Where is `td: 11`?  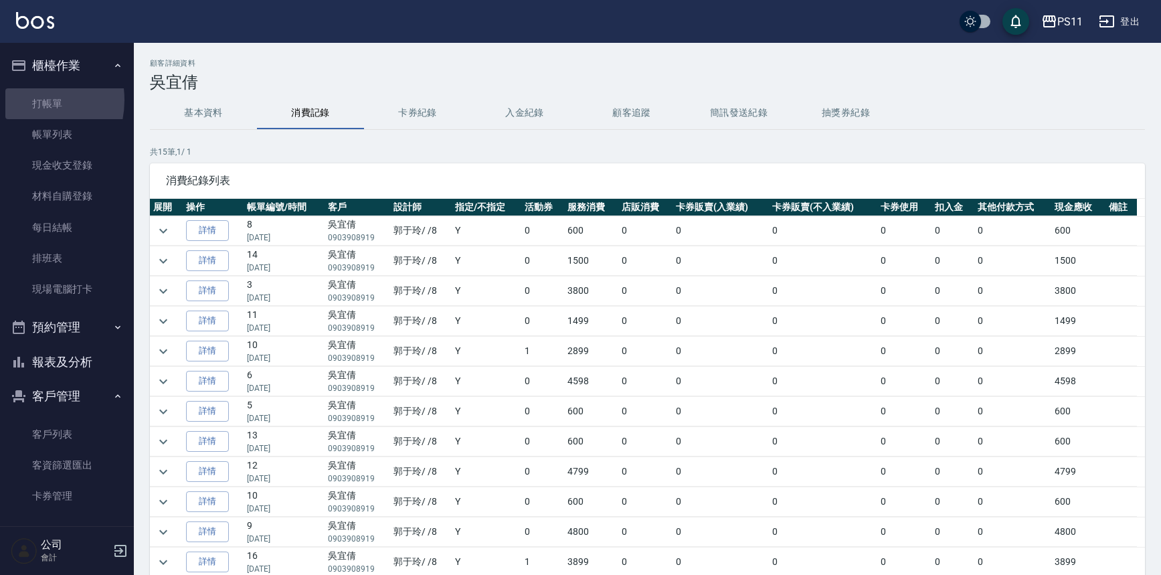 td: 11 is located at coordinates (284, 321).